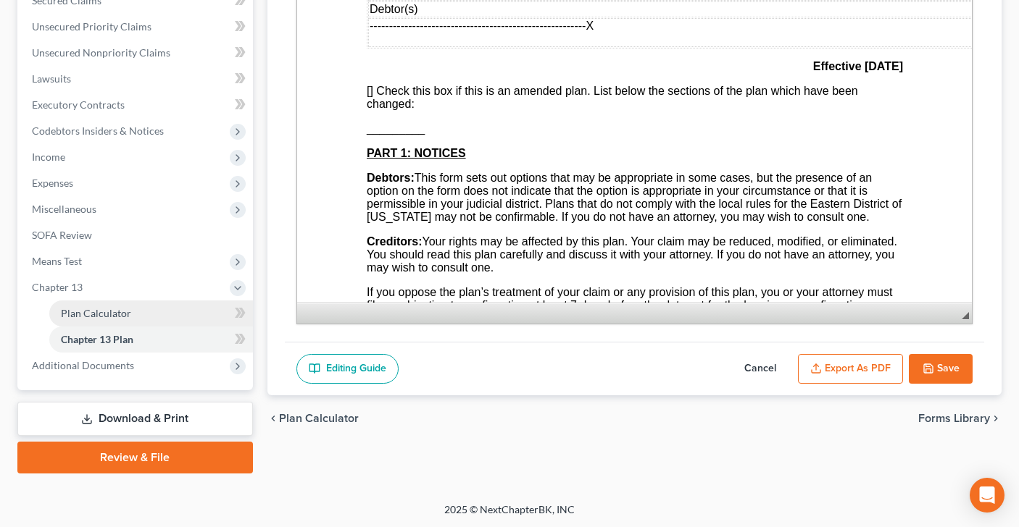 The image size is (1019, 527). I want to click on a: Plan Calculator, so click(151, 314).